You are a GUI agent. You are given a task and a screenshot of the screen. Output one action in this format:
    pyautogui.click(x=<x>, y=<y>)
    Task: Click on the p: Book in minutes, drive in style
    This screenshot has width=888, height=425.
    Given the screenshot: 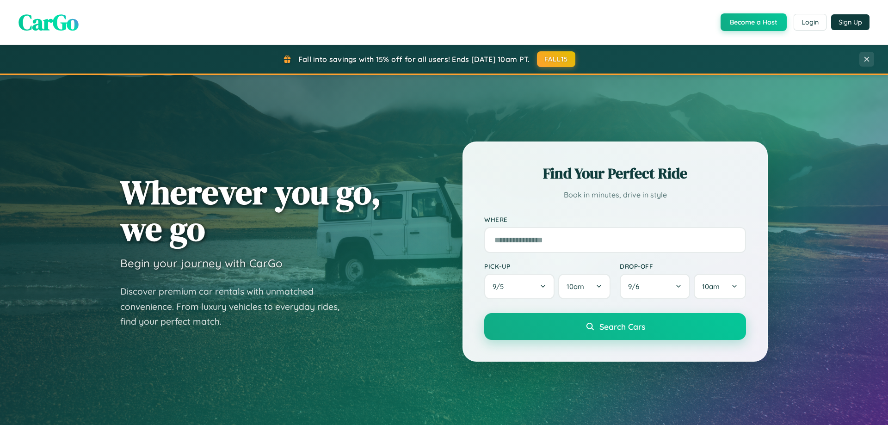 What is the action you would take?
    pyautogui.click(x=615, y=195)
    